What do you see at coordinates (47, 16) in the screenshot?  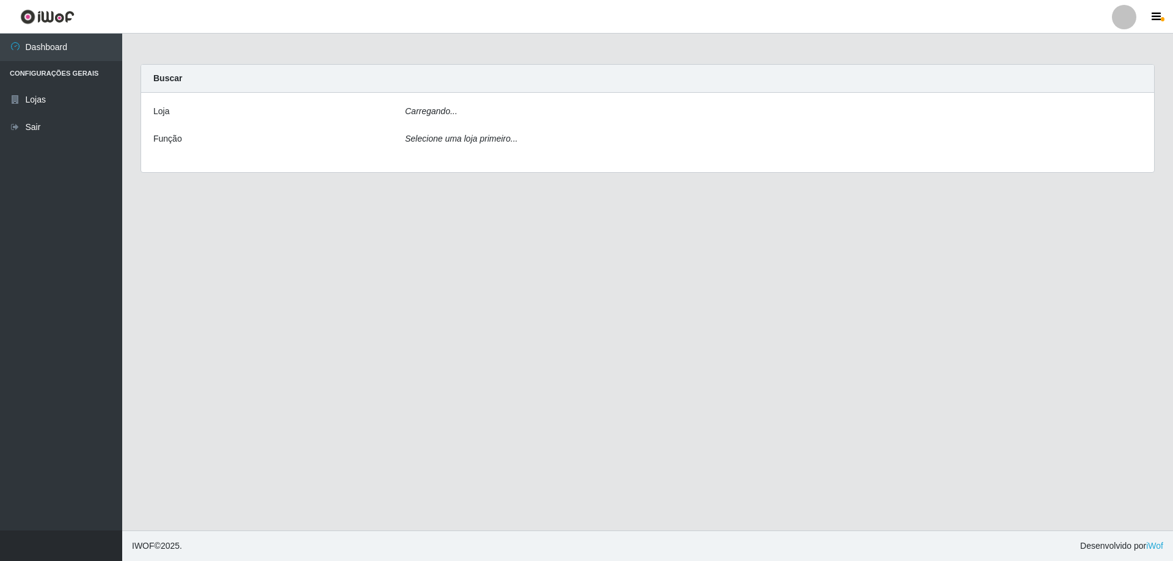 I see `img: CoreUI Logo` at bounding box center [47, 16].